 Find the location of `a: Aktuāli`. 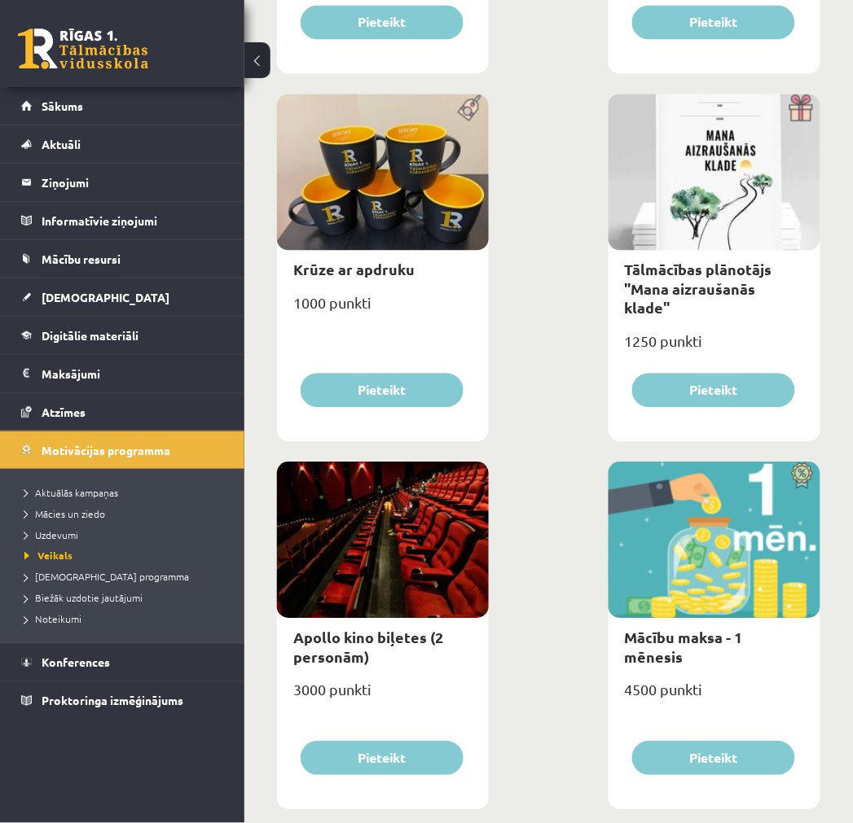

a: Aktuāli is located at coordinates (122, 144).